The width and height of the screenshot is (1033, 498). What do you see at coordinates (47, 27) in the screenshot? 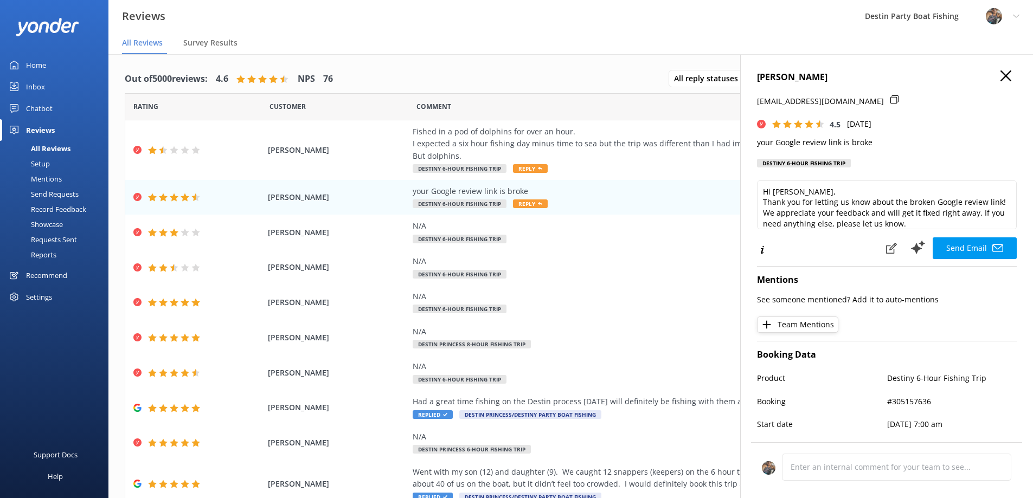
I see `img: yonder-white-logo.png` at bounding box center [47, 27].